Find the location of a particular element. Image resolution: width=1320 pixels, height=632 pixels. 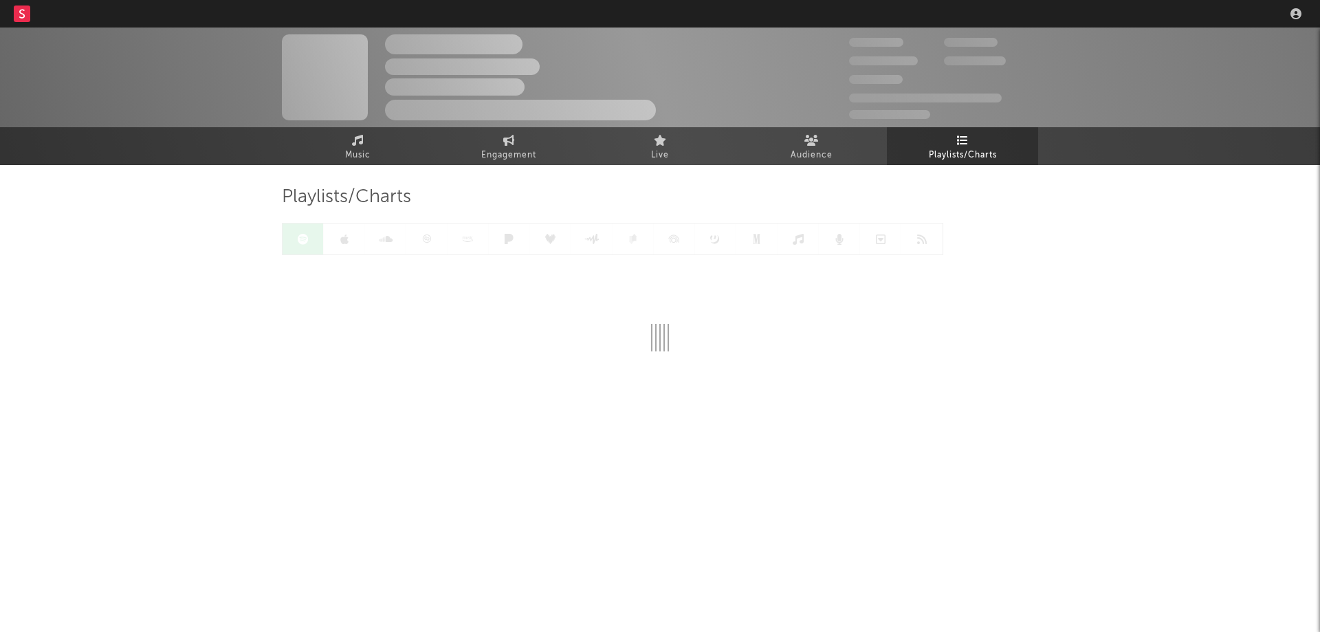

span: Audience is located at coordinates (811, 155).